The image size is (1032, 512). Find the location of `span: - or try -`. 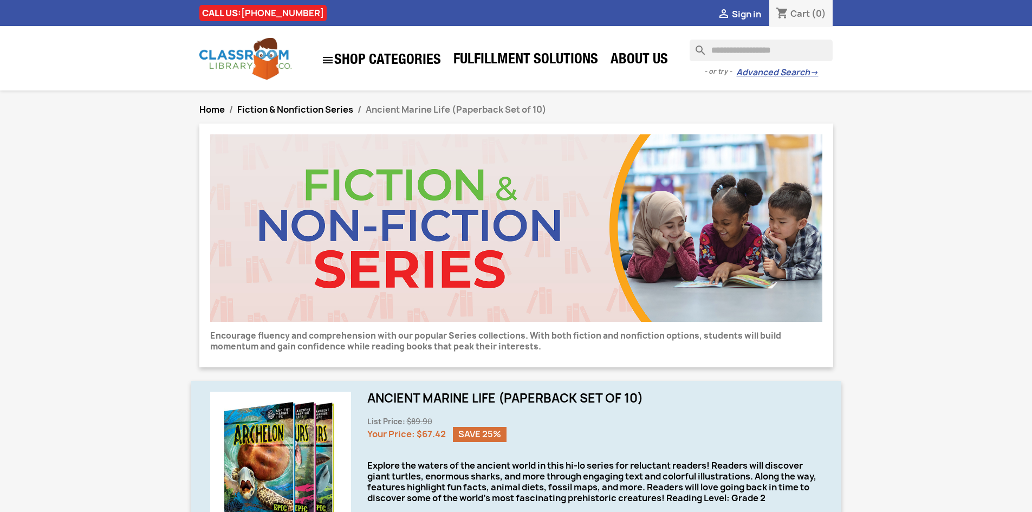

span: - or try - is located at coordinates (720, 72).